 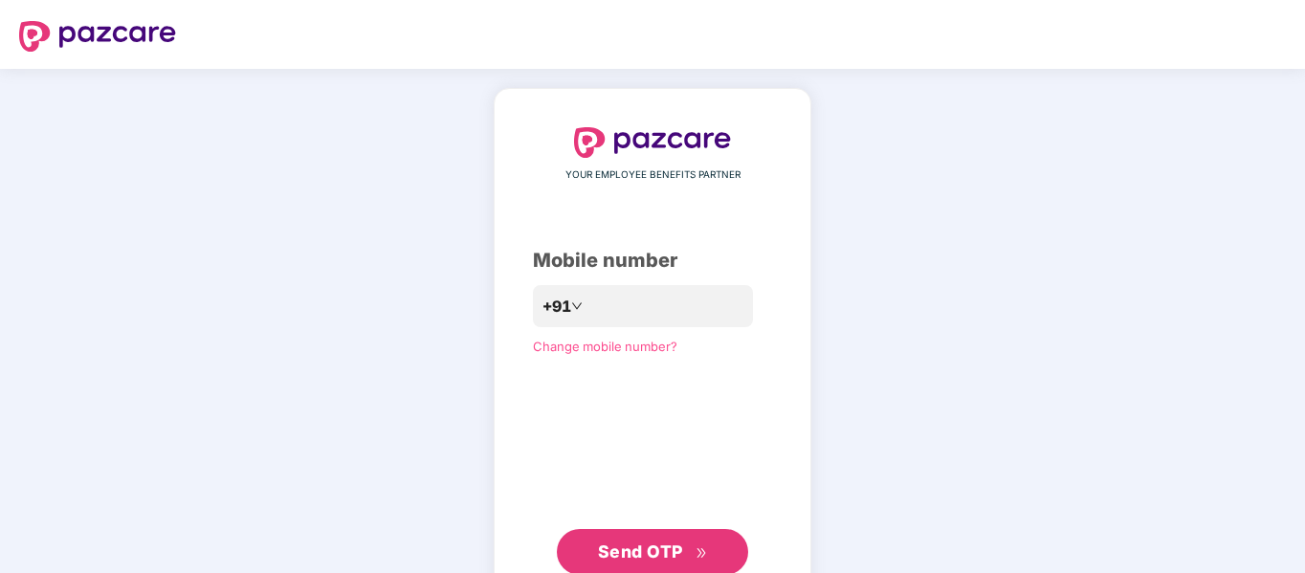 I want to click on span: Send OTP, so click(x=640, y=551).